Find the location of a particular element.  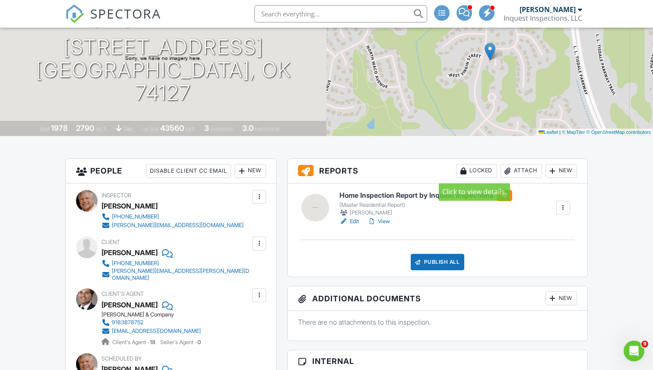

span: Lot Size is located at coordinates (150, 129).